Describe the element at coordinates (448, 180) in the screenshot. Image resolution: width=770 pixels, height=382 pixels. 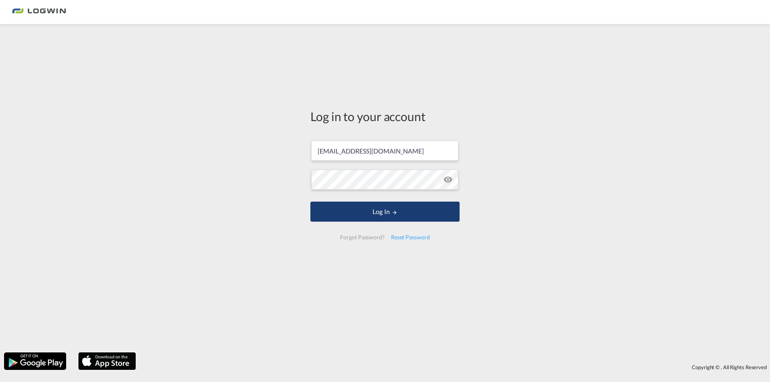
I see `md-icon: icon-eye-off` at that location.